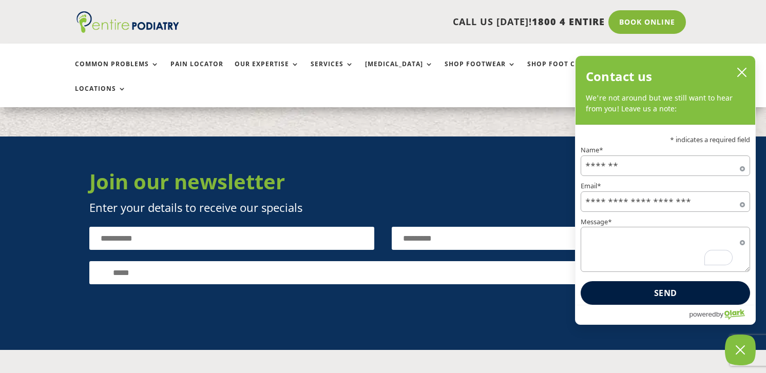  Describe the element at coordinates (665, 222) in the screenshot. I see `label: Message*` at that location.